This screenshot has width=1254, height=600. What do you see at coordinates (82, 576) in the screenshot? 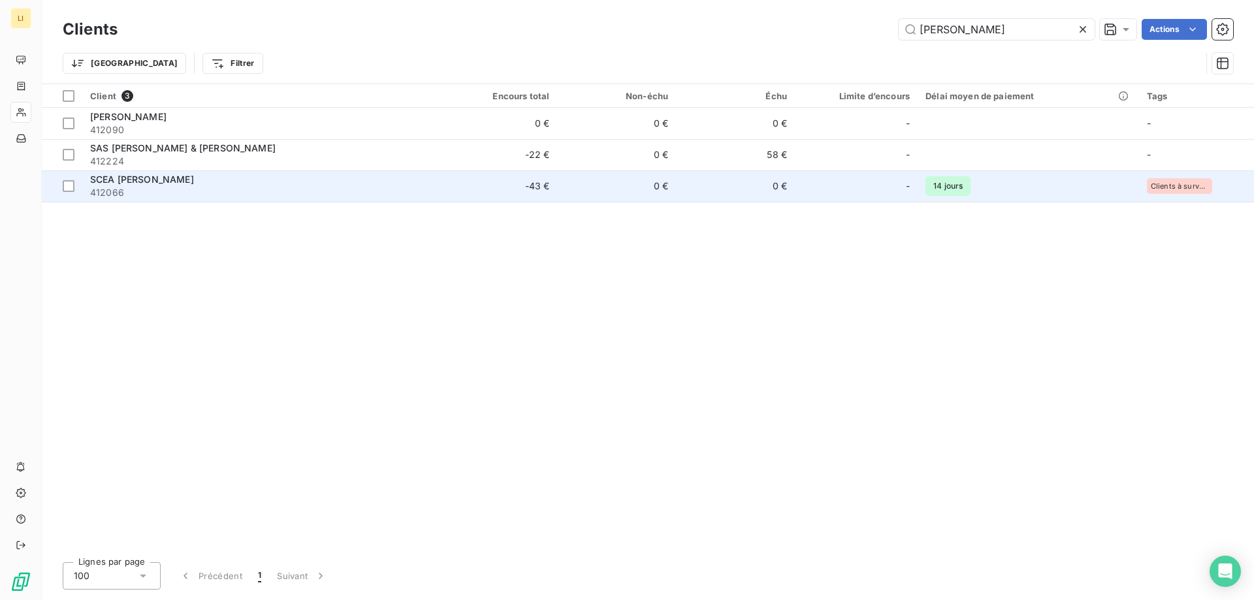
I see `span: 100` at bounding box center [82, 576].